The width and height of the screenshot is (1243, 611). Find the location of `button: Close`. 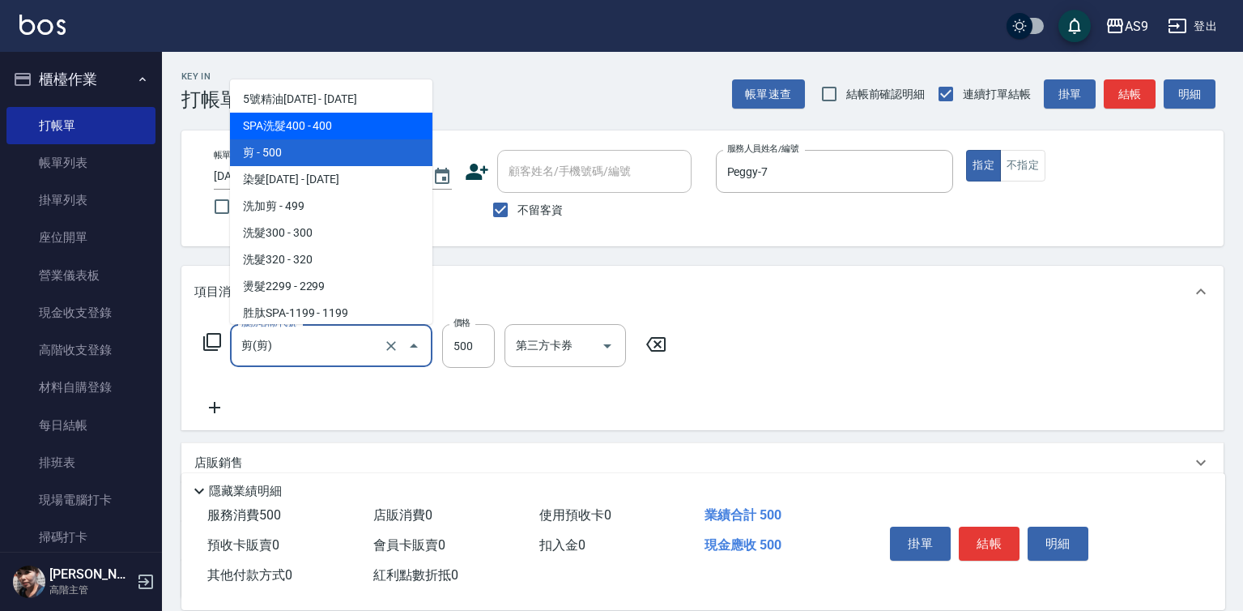

button: Close is located at coordinates (414, 346).